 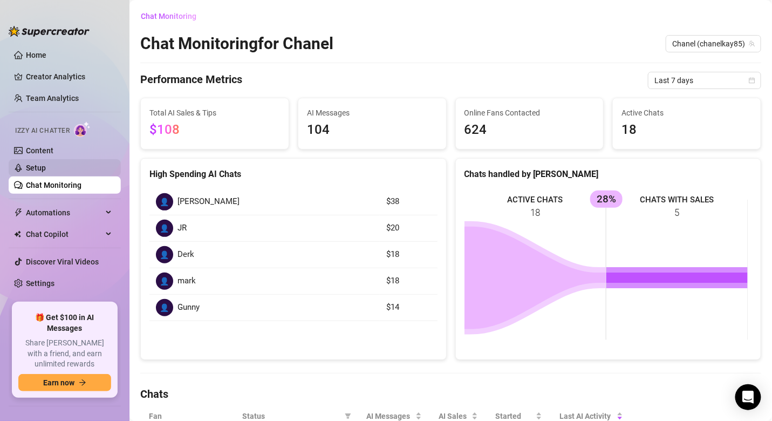 What do you see at coordinates (83, 382) in the screenshot?
I see `span: arrow-right` at bounding box center [83, 382].